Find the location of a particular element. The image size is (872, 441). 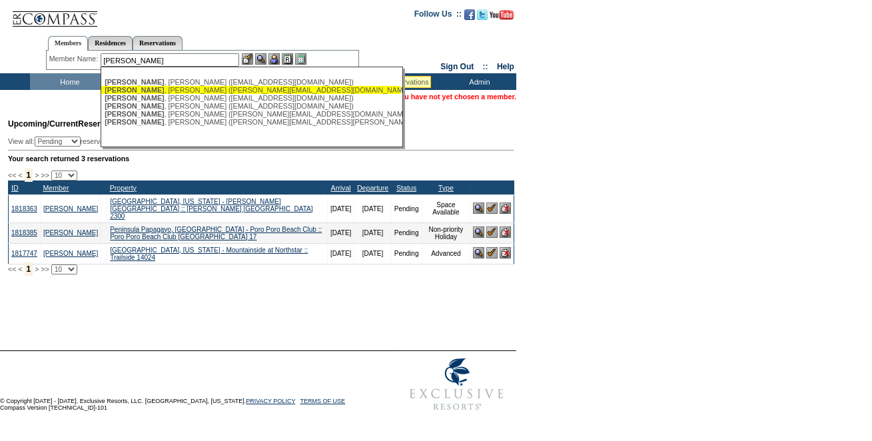

td: Non-priority Holiday is located at coordinates (446, 233).